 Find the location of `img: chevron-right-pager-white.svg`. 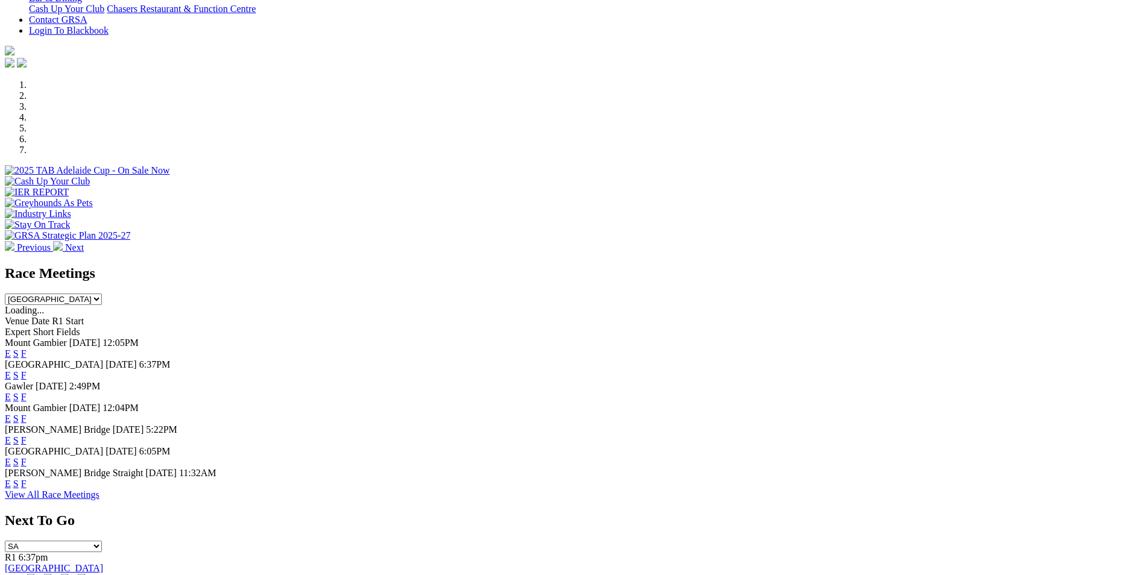

img: chevron-right-pager-white.svg is located at coordinates (58, 246).